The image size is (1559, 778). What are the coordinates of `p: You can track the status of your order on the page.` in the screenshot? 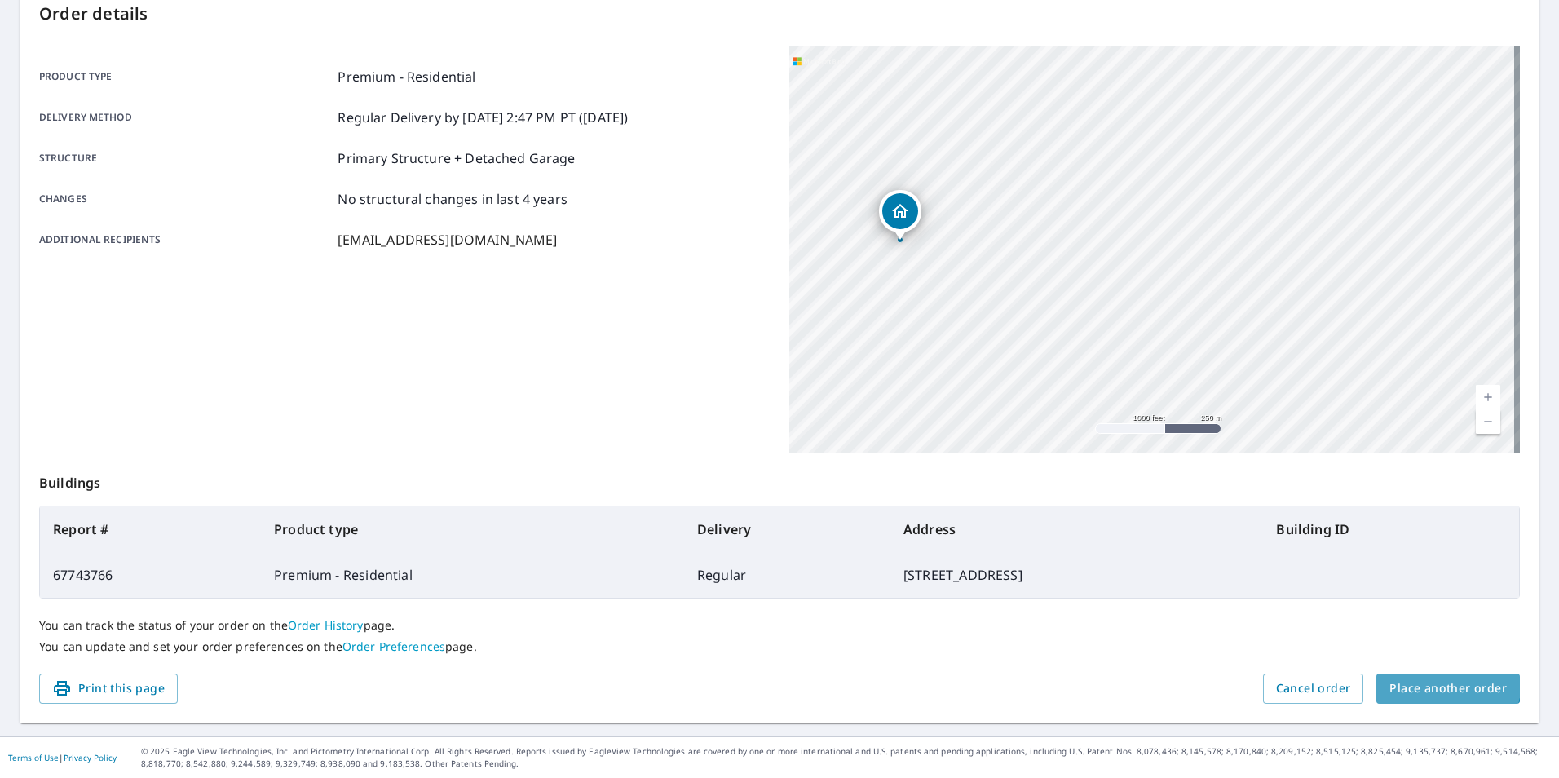 It's located at (779, 625).